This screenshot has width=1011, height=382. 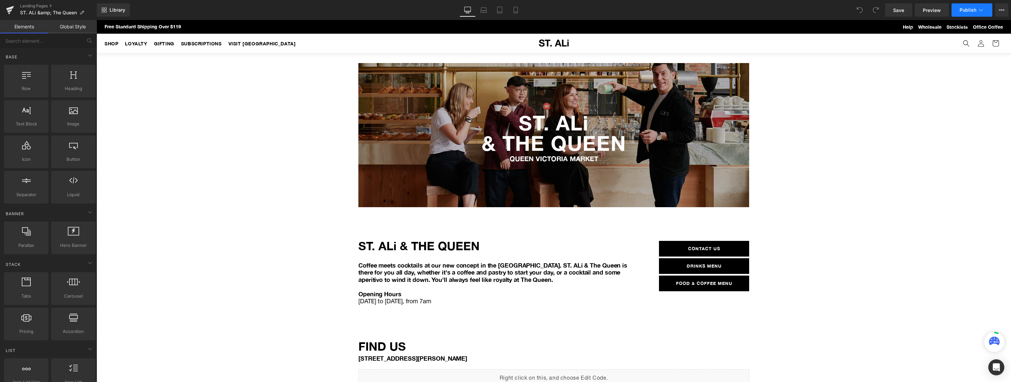 What do you see at coordinates (73, 296) in the screenshot?
I see `span: Carousel` at bounding box center [73, 296].